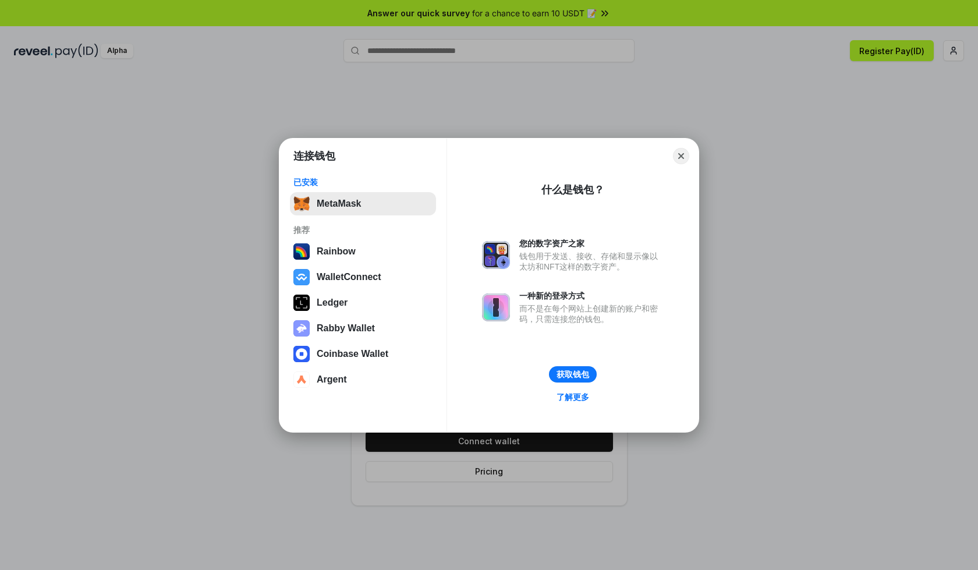 The width and height of the screenshot is (978, 570). Describe the element at coordinates (314, 156) in the screenshot. I see `h1: 连接钱包` at that location.